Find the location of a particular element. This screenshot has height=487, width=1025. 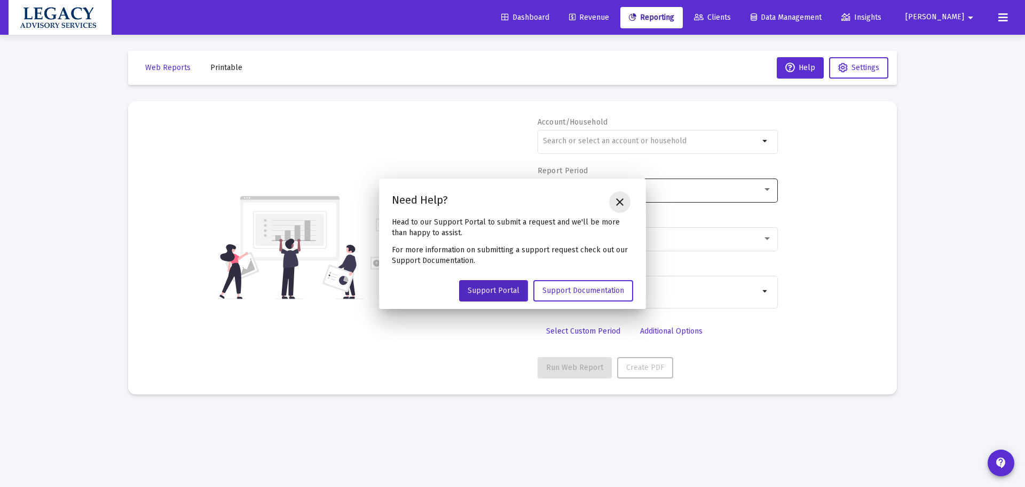

p: Head to our Support Portal to submit a request and we'll be more than happy to assist. is located at coordinates (513, 227).